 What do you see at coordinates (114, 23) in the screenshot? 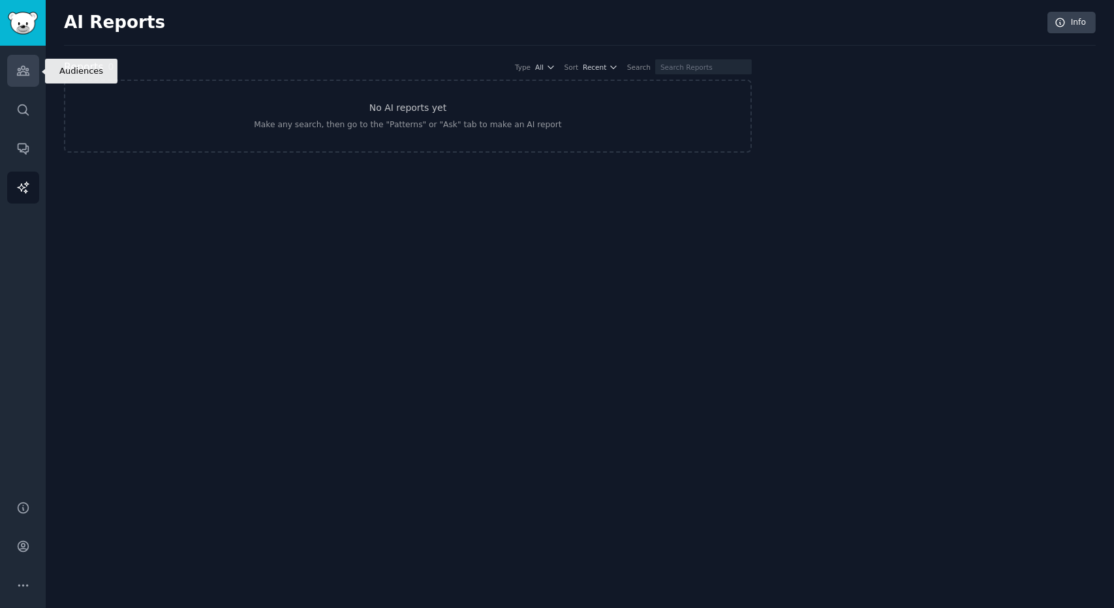
I see `h2: AI Reports` at bounding box center [114, 23].